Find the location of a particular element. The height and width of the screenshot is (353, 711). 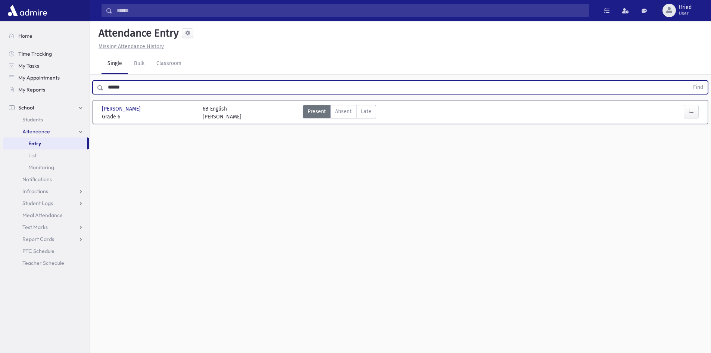

a: Classroom is located at coordinates (169, 64).